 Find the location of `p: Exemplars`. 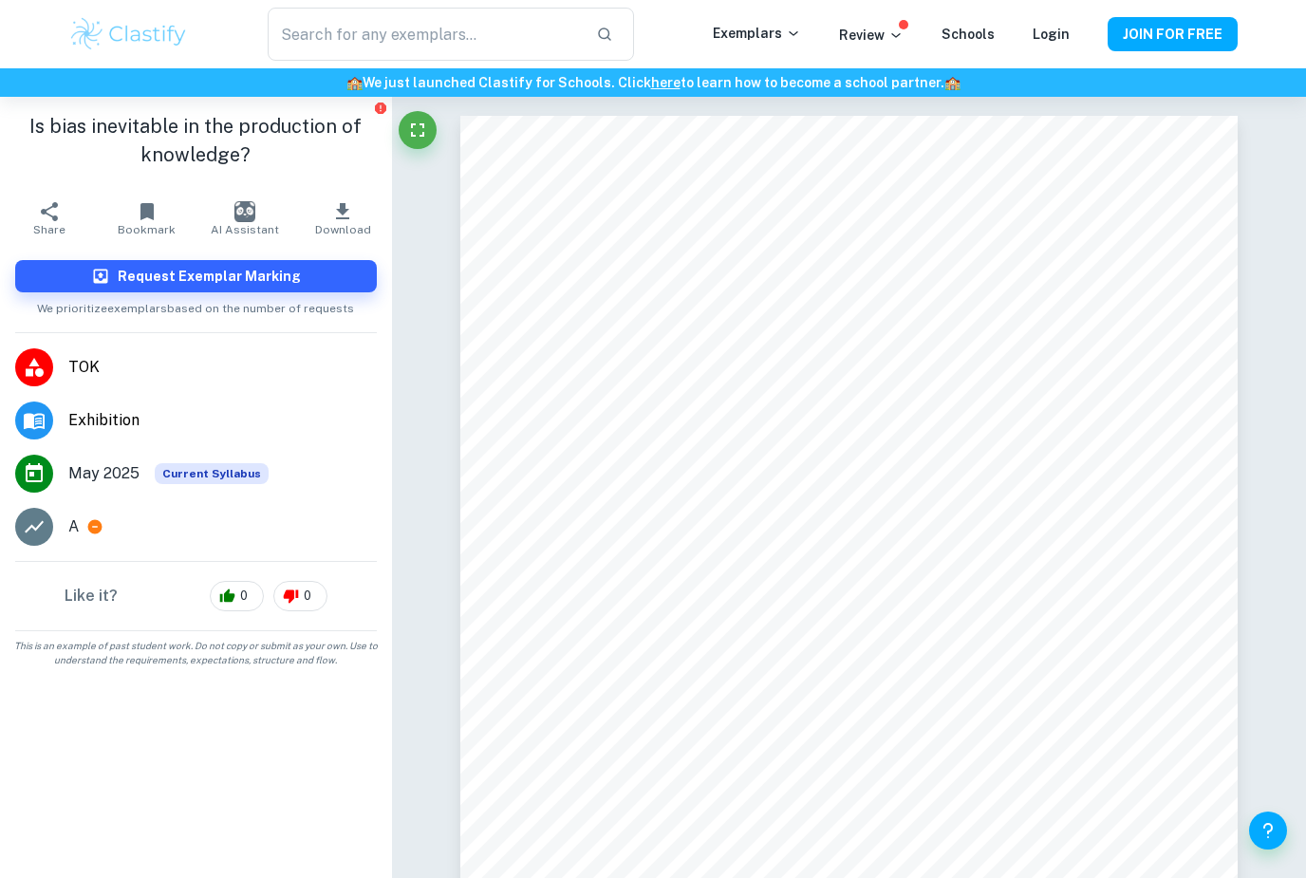

p: Exemplars is located at coordinates (757, 33).